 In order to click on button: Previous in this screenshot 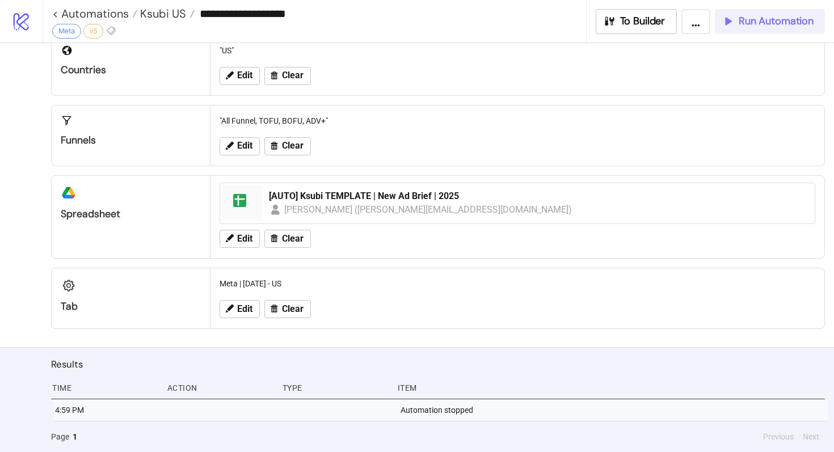, I will do `click(778, 437)`.